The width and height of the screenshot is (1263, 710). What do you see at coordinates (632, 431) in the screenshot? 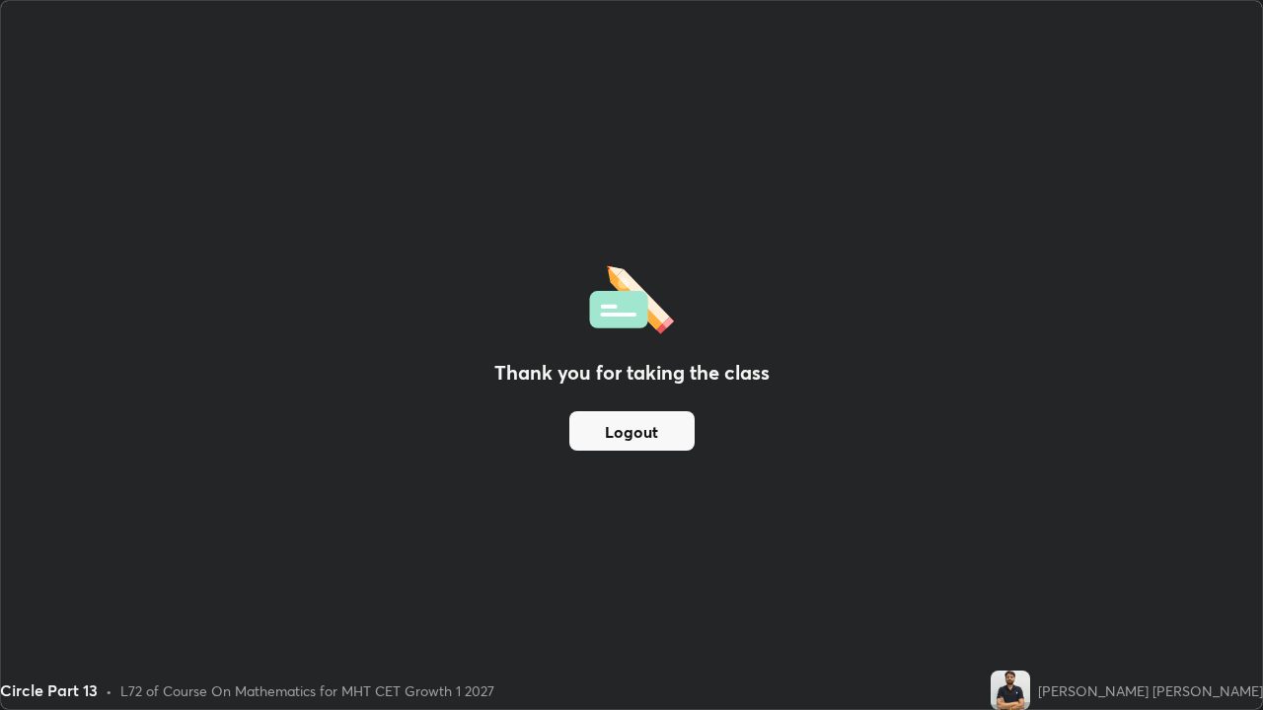
I see `button: Logout` at bounding box center [632, 431].